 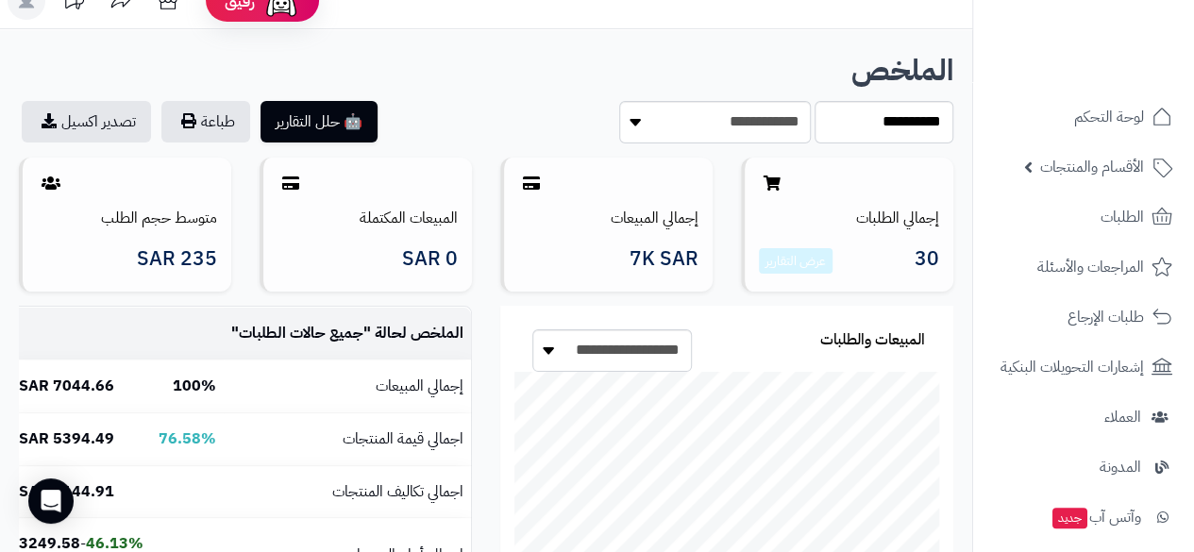 I want to click on a: وآتس آبجديد, so click(x=1083, y=517).